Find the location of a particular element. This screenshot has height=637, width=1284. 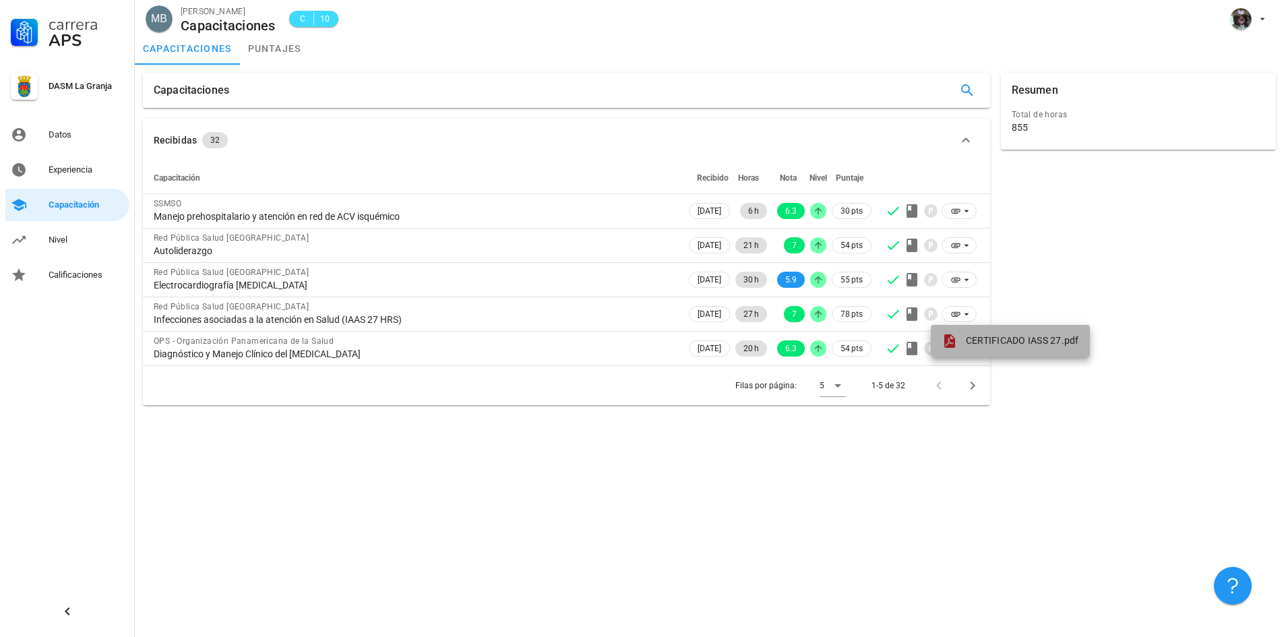

a: capacitaciones is located at coordinates (187, 49).